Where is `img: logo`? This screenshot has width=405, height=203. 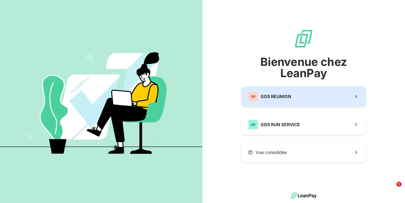 img: logo is located at coordinates (303, 196).